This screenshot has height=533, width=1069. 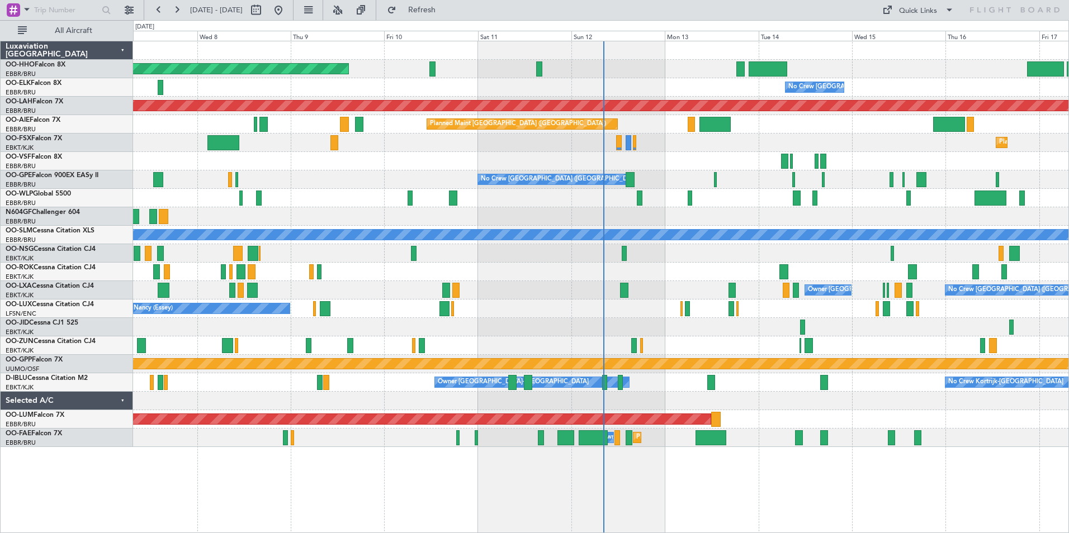 What do you see at coordinates (18, 212) in the screenshot?
I see `span: N604GF` at bounding box center [18, 212].